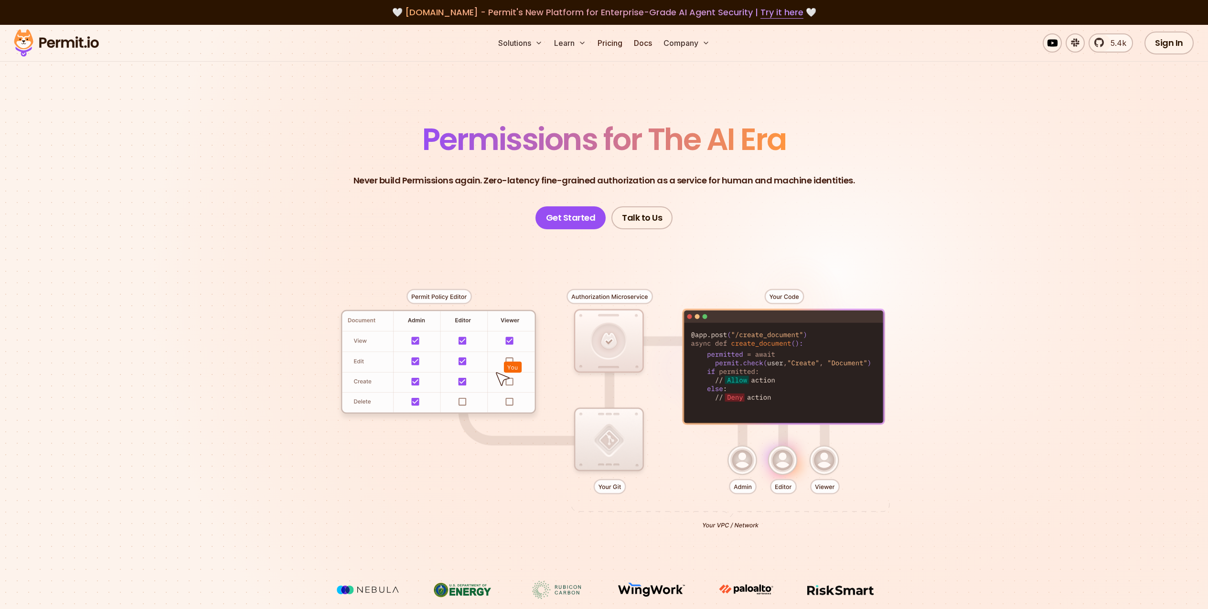 This screenshot has width=1208, height=609. I want to click on a: 5.4k, so click(1111, 43).